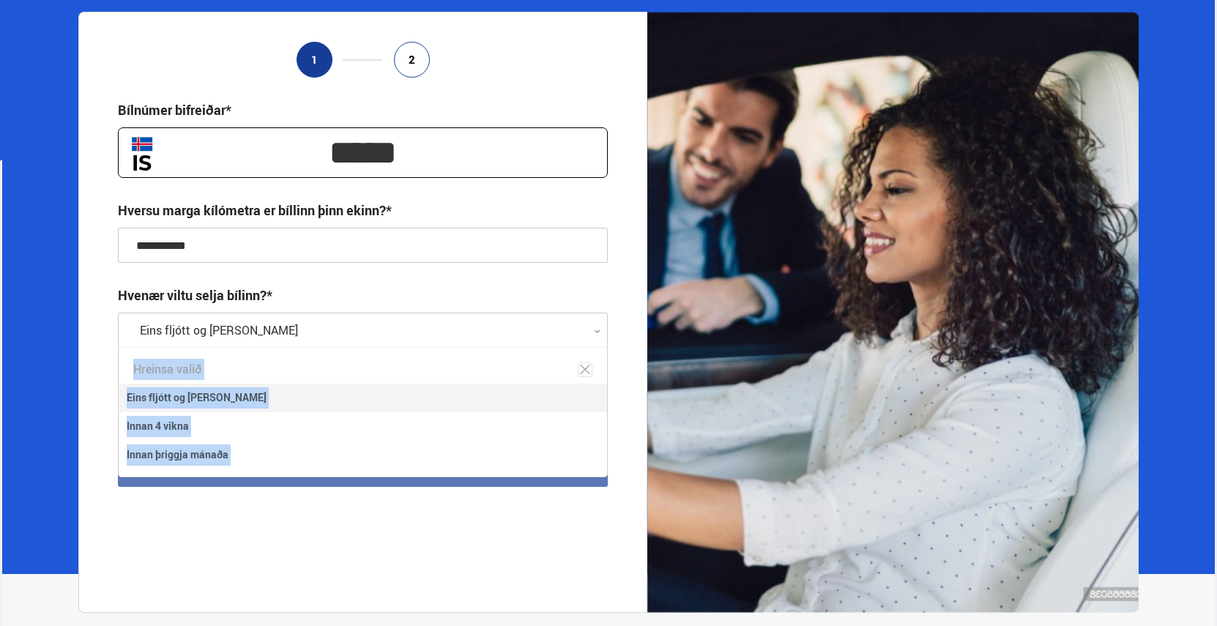 This screenshot has width=1217, height=626. What do you see at coordinates (195, 295) in the screenshot?
I see `label: Hvenær viltu selja bílinn?*` at bounding box center [195, 295].